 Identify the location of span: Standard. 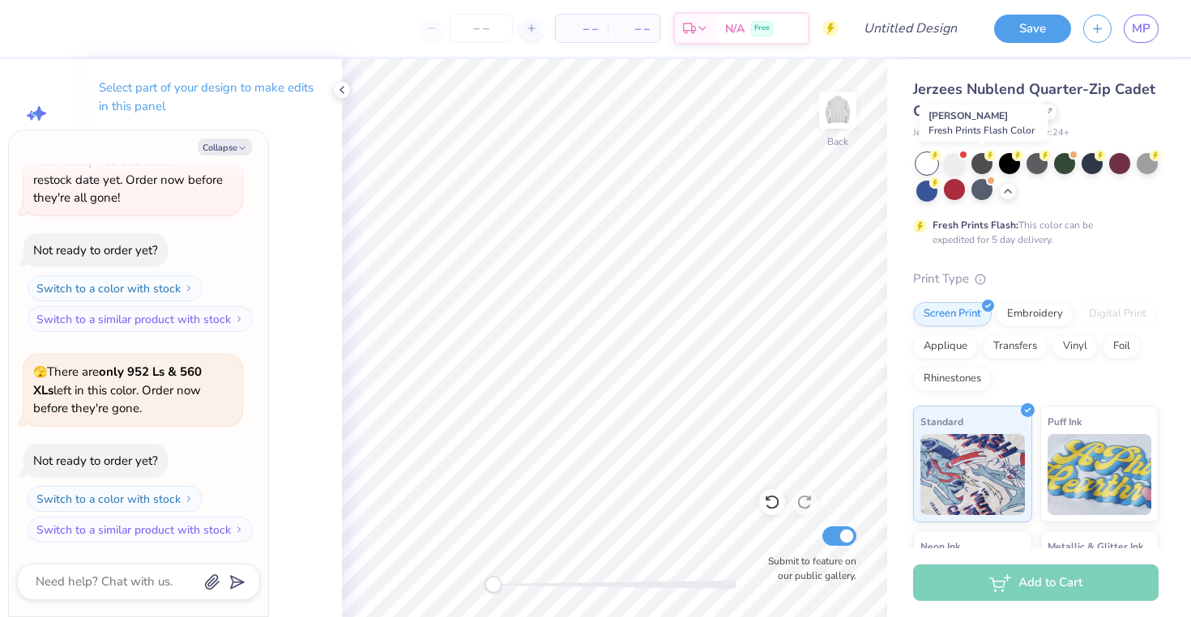
(941, 421).